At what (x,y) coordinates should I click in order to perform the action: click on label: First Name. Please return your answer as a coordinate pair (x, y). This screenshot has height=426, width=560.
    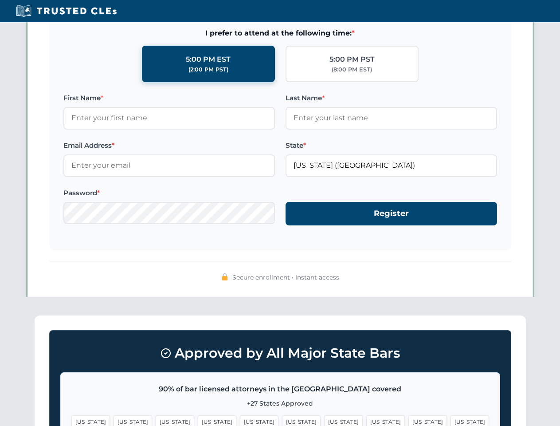
    Looking at the image, I should click on (169, 98).